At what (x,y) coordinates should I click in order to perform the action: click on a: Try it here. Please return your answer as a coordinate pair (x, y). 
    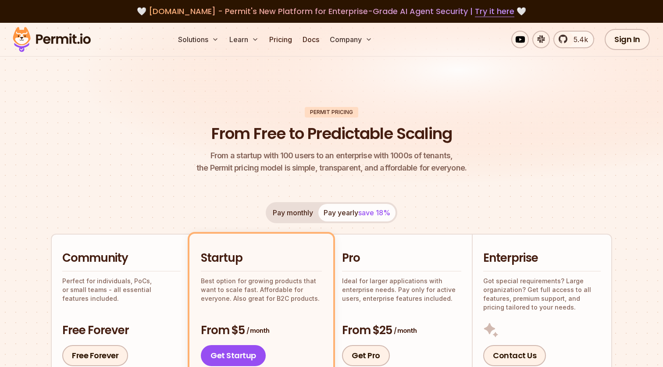
    Looking at the image, I should click on (494, 11).